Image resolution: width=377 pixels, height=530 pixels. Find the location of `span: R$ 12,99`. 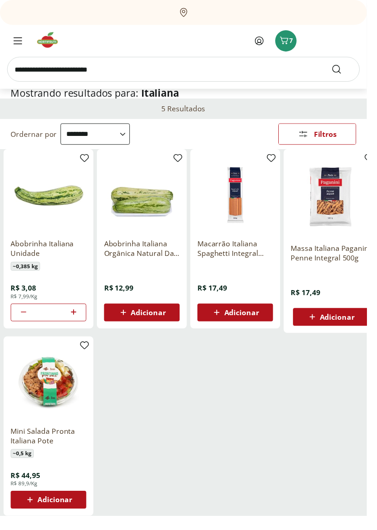

span: R$ 12,99 is located at coordinates (122, 296).